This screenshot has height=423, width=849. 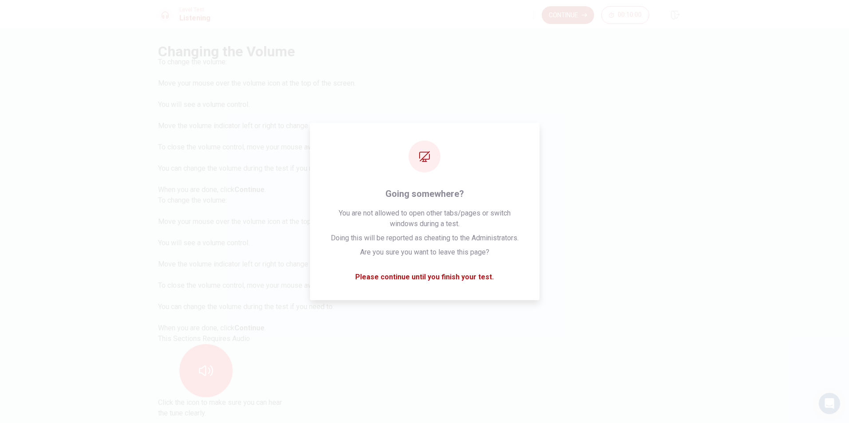 What do you see at coordinates (568, 15) in the screenshot?
I see `button: Continue` at bounding box center [568, 15].